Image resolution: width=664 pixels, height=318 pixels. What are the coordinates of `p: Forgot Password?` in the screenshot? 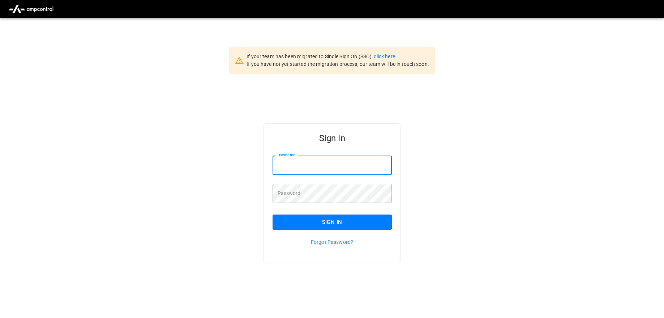 It's located at (332, 242).